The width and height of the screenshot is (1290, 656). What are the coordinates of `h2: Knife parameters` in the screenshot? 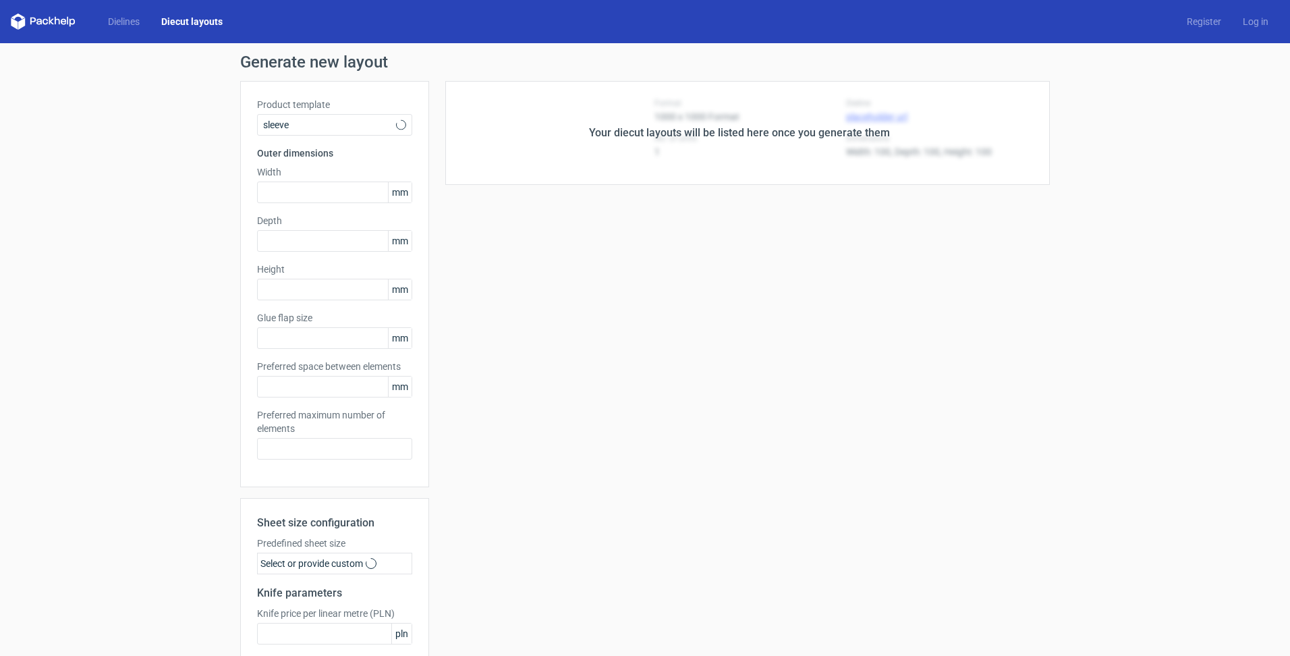 It's located at (335, 593).